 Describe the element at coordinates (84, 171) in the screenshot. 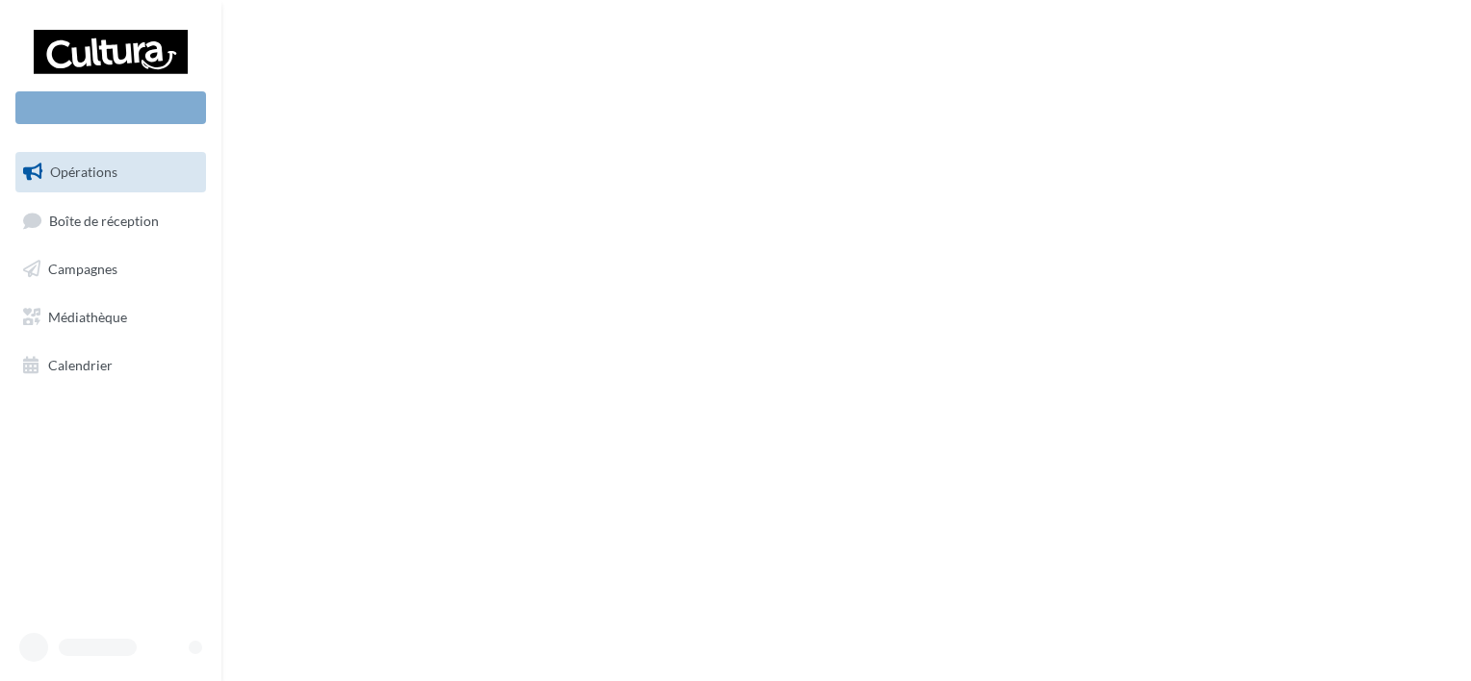

I see `span: Opérations` at that location.